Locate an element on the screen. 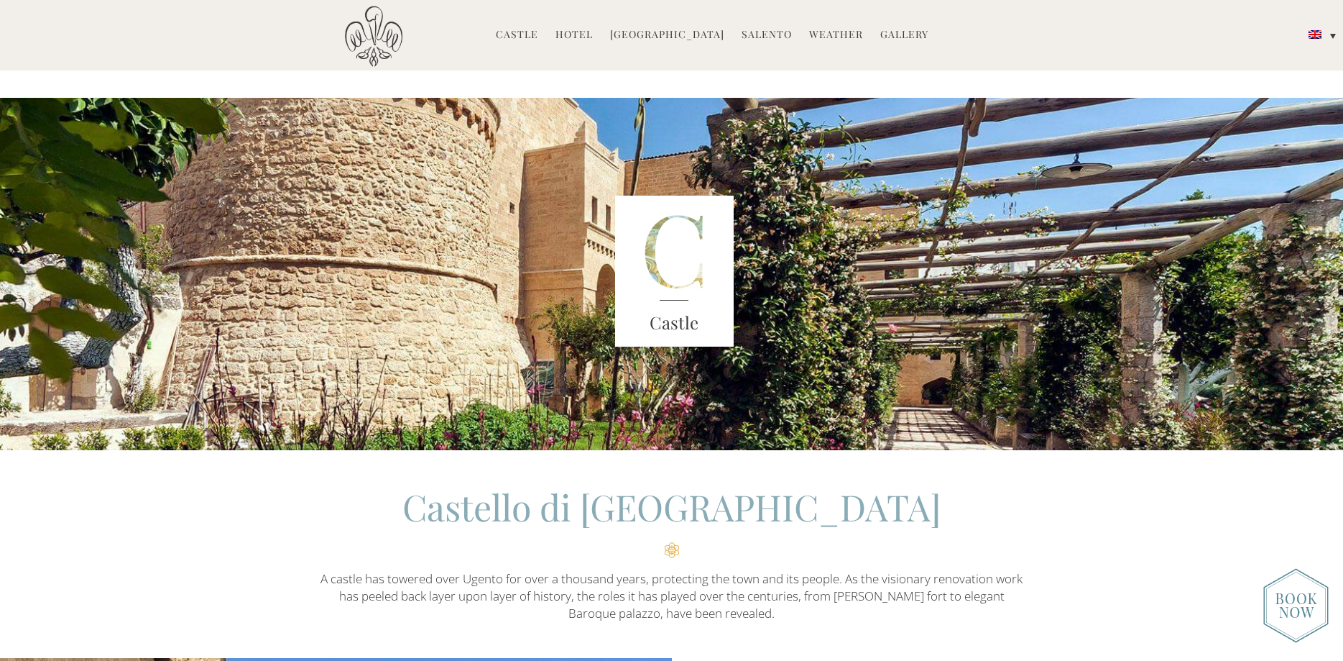  img: new-booknow.png is located at coordinates (1296, 605).